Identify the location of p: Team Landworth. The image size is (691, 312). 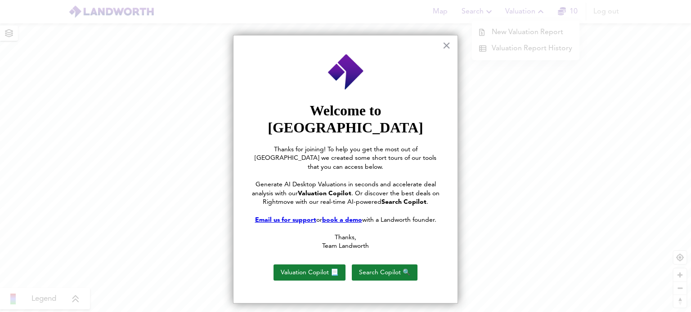
(345, 247).